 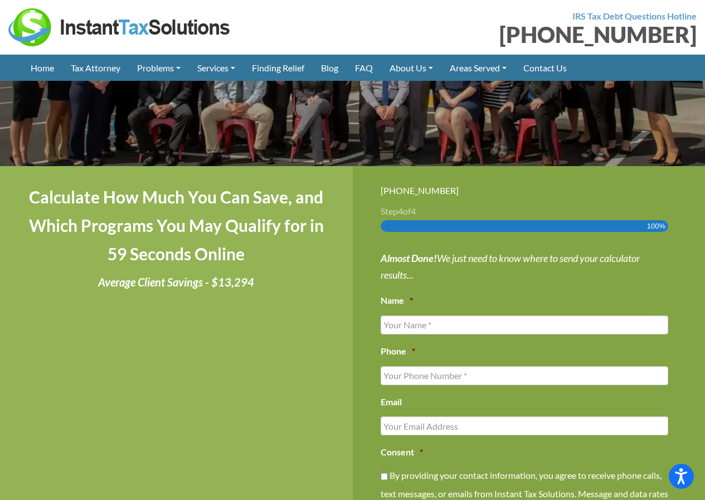 I want to click on label: Phone, so click(x=398, y=351).